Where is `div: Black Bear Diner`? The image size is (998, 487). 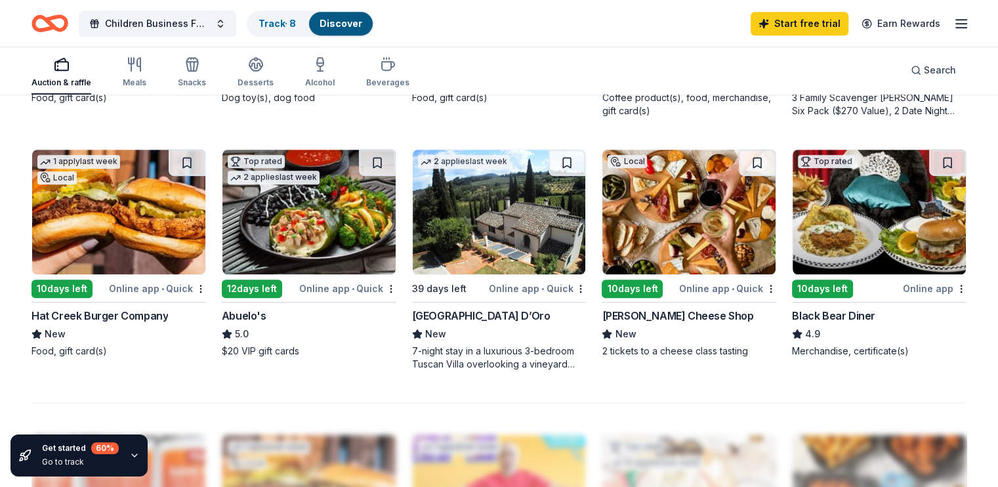 div: Black Bear Diner is located at coordinates (834, 316).